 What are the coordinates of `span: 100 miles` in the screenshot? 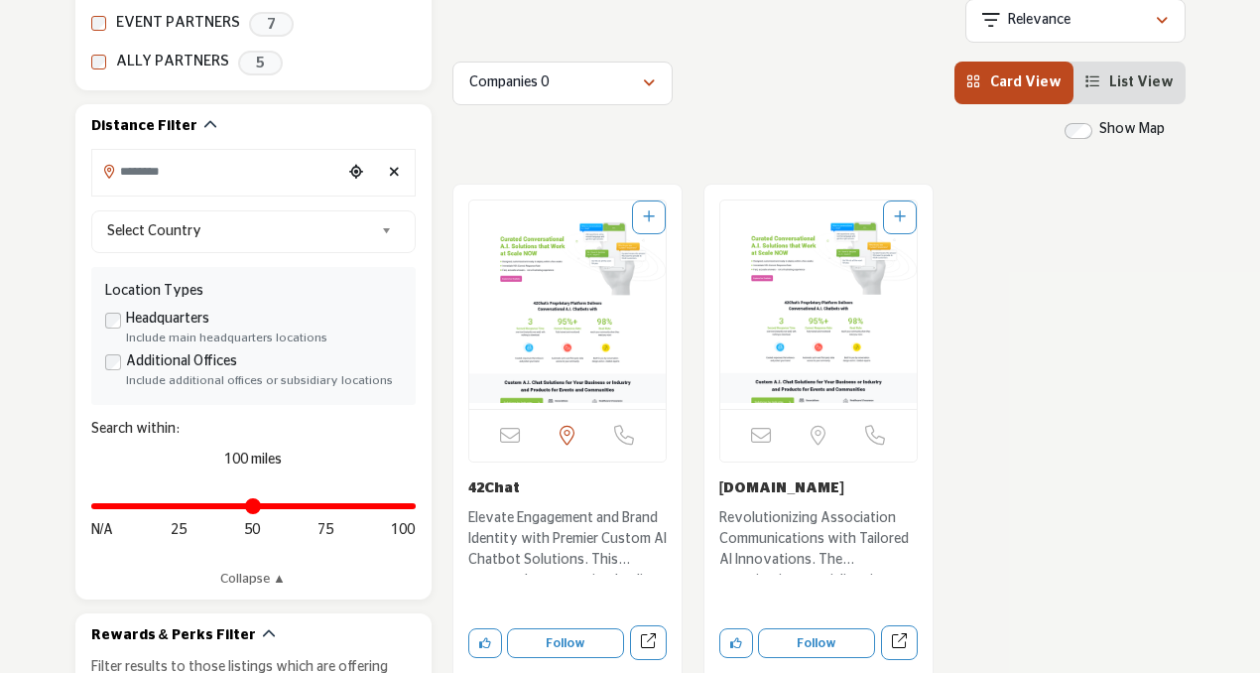 It's located at (253, 459).